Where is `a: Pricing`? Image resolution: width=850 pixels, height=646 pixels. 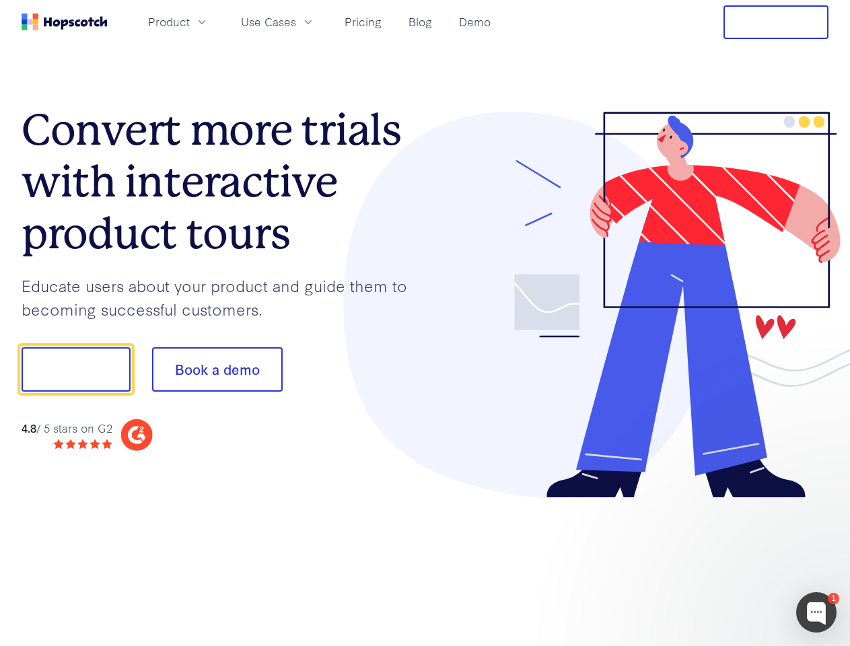 a: Pricing is located at coordinates (363, 22).